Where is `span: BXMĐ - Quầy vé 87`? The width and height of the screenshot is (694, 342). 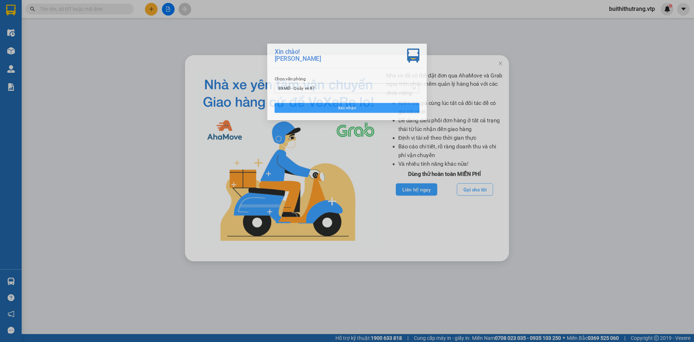
span: BXMĐ - Quầy vé 87 is located at coordinates (347, 89).